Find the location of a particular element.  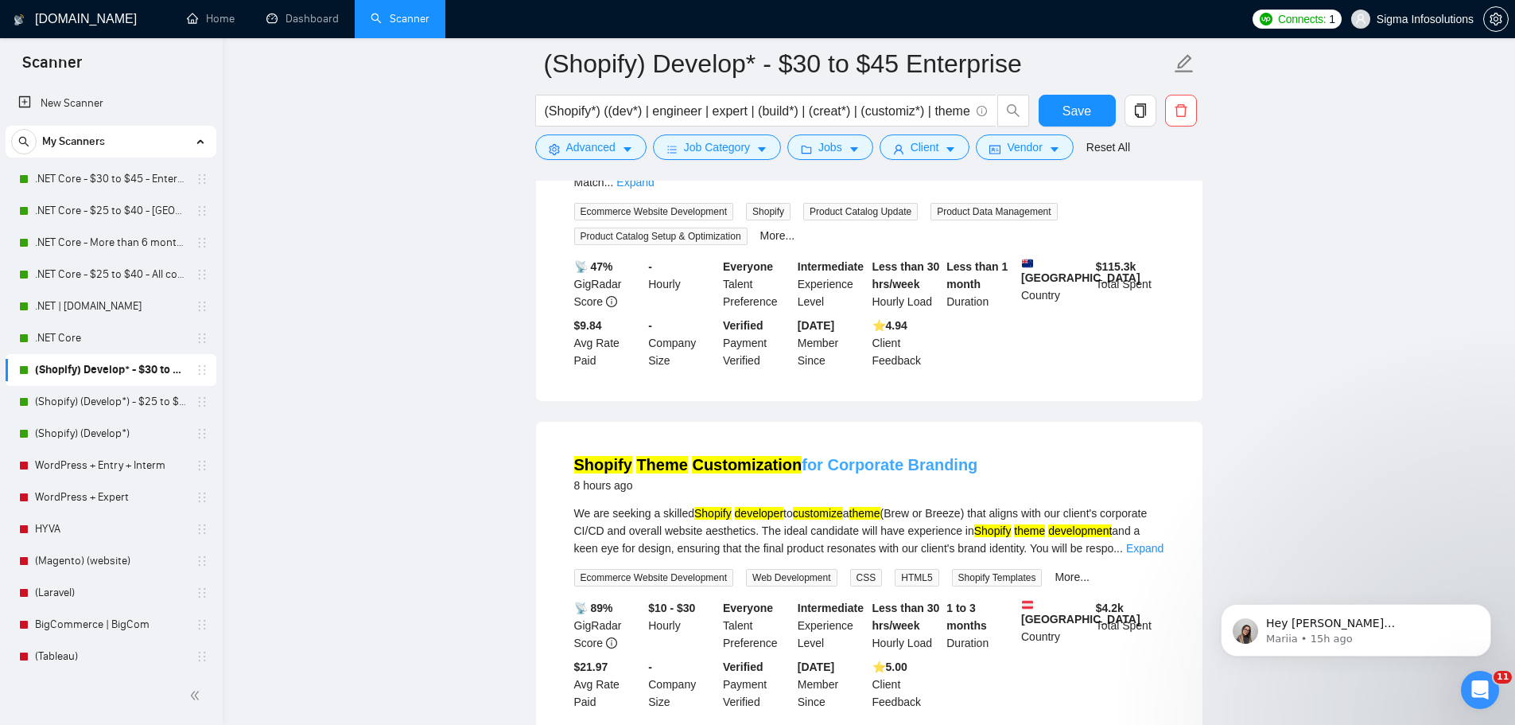

button: setting is located at coordinates (1496, 19).